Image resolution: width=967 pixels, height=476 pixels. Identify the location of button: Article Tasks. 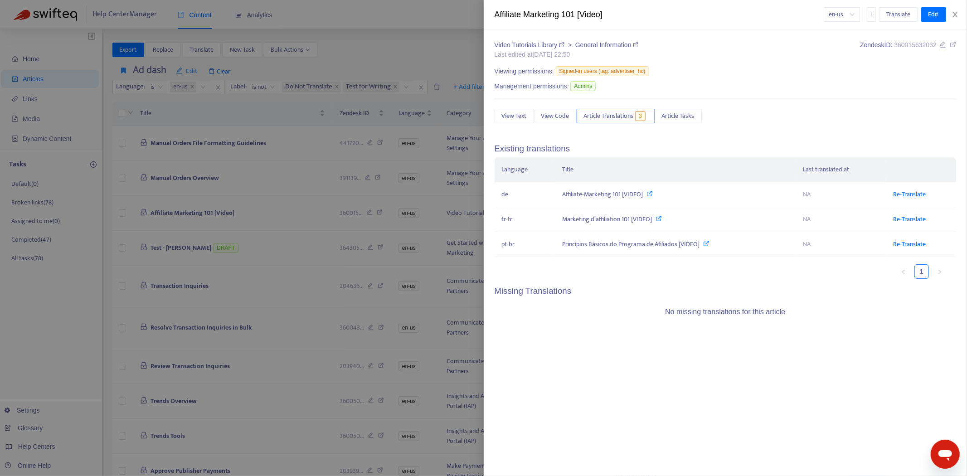
(678, 116).